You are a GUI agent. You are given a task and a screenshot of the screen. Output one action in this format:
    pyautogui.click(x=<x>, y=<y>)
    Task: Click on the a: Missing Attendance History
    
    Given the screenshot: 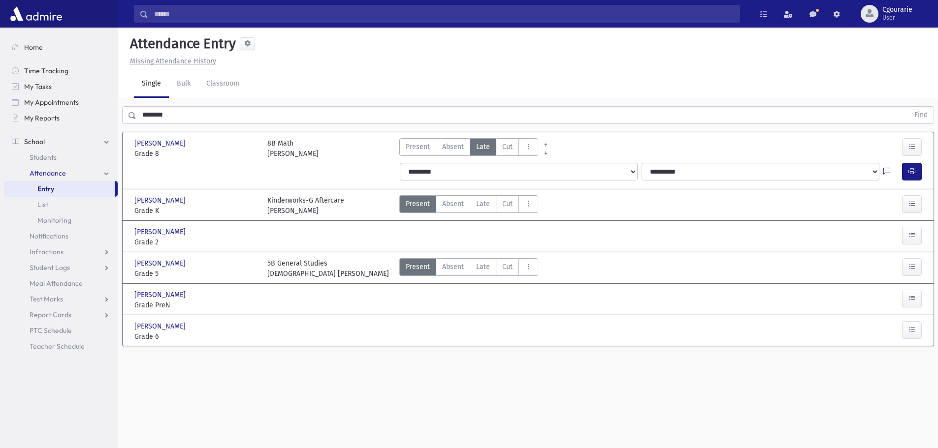 What is the action you would take?
    pyautogui.click(x=171, y=61)
    